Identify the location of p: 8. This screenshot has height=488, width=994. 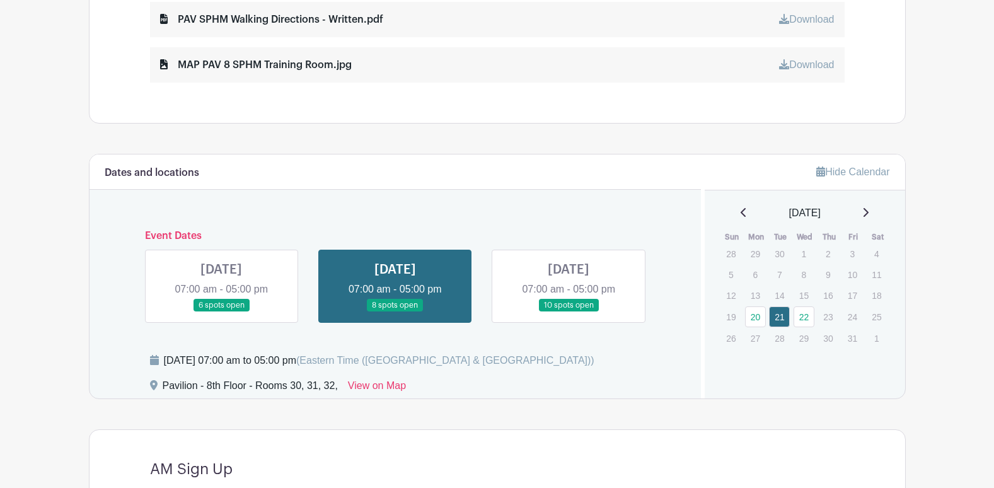
(803, 274).